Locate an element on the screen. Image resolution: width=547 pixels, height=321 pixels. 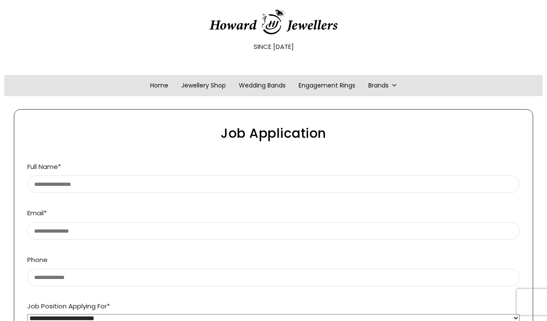
label: Full Name* is located at coordinates (274, 175).